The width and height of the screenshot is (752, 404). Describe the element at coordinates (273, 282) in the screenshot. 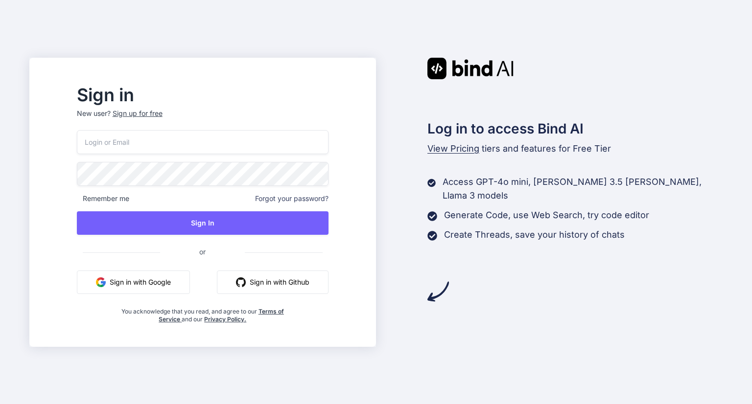

I see `button: Sign in with Github` at that location.